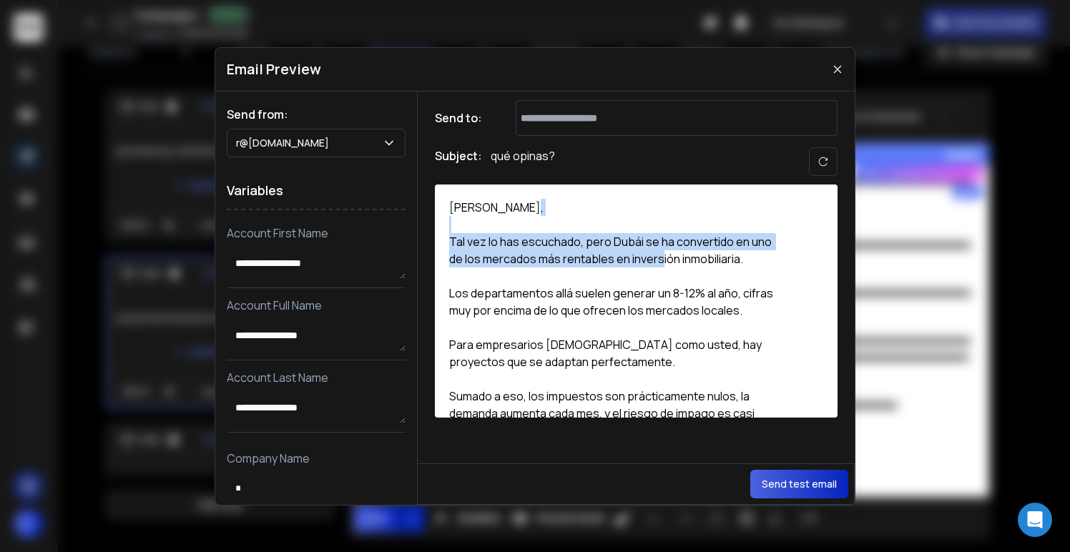  I want to click on h1: Variables, so click(316, 191).